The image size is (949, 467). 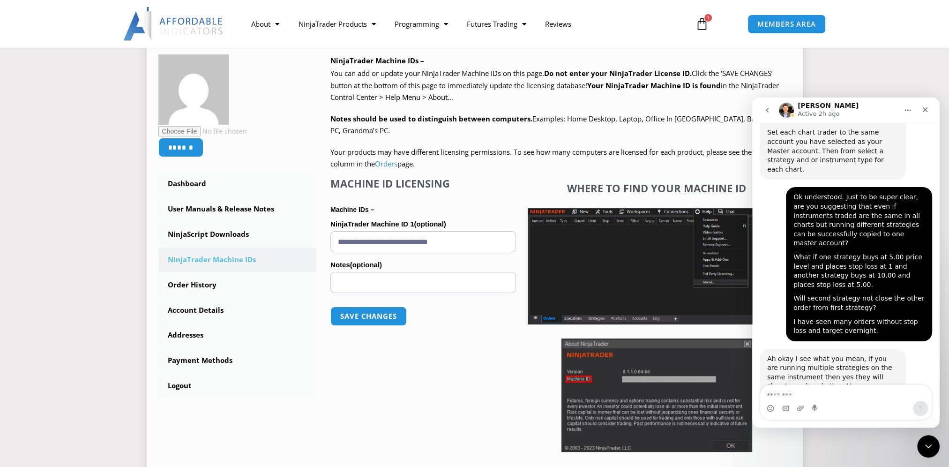 I want to click on strong: Your NinjaTrader Machine ID is found, so click(x=653, y=85).